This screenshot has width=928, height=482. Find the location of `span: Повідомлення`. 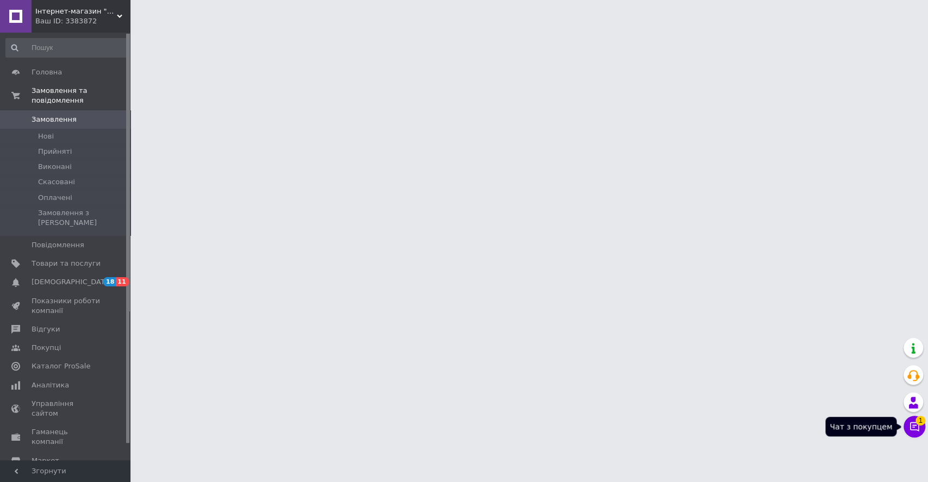

span: Повідомлення is located at coordinates (58, 245).